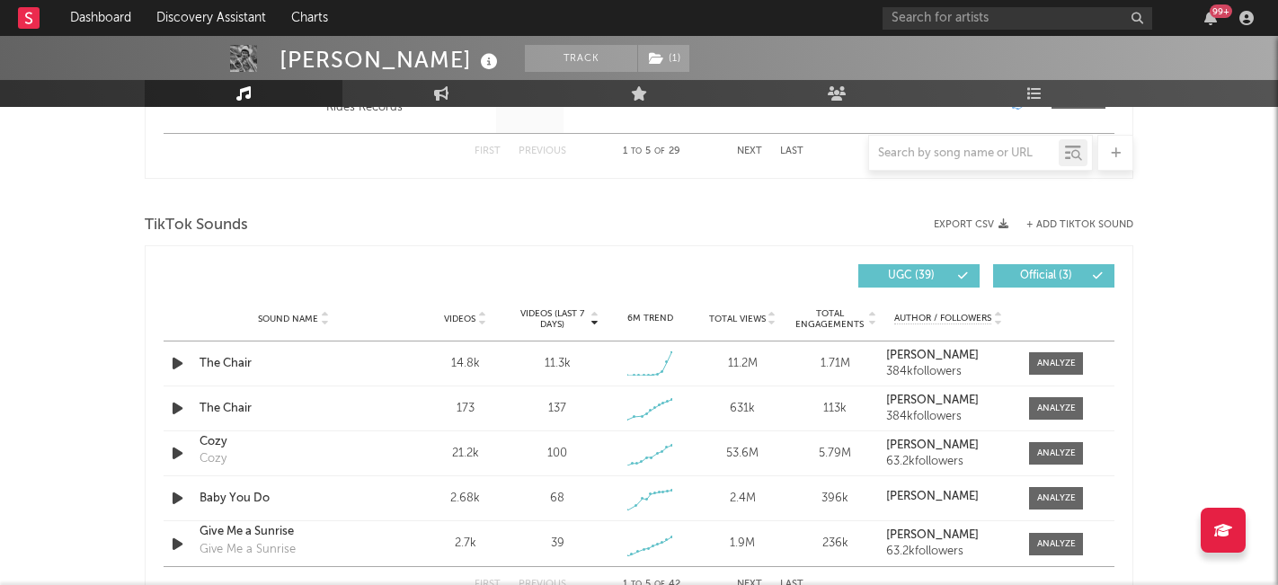 The width and height of the screenshot is (1278, 585). What do you see at coordinates (293, 499) in the screenshot?
I see `div: Baby You Do` at bounding box center [293, 499].